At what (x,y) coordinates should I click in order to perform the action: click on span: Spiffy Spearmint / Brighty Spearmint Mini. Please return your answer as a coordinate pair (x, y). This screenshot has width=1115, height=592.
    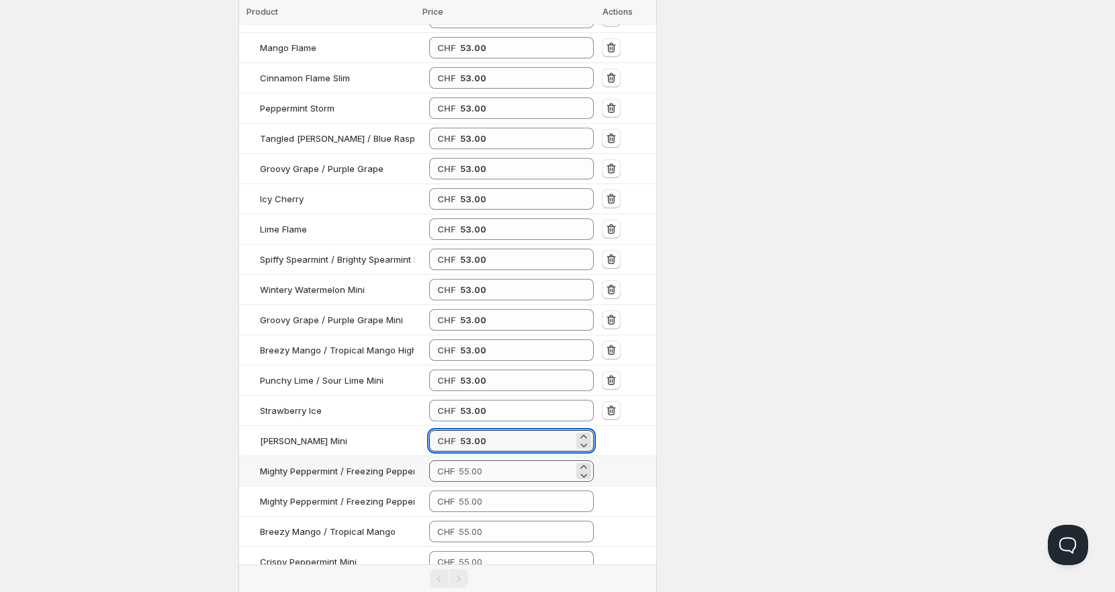
    Looking at the image, I should click on (345, 259).